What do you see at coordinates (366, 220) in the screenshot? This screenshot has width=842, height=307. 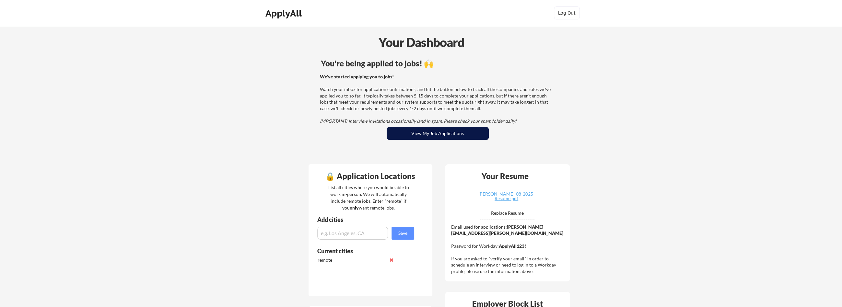 I see `div: Add cities` at bounding box center [366, 220].